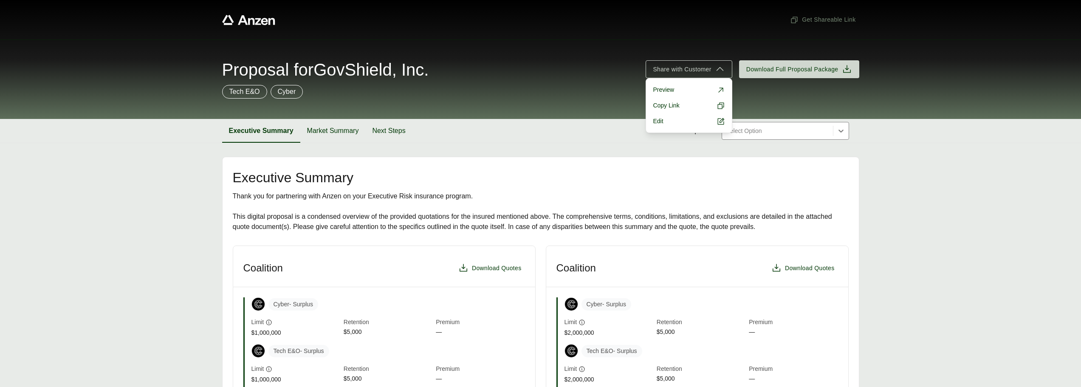 The image size is (1081, 387). Describe the element at coordinates (666, 105) in the screenshot. I see `span: Copy Link` at that location.